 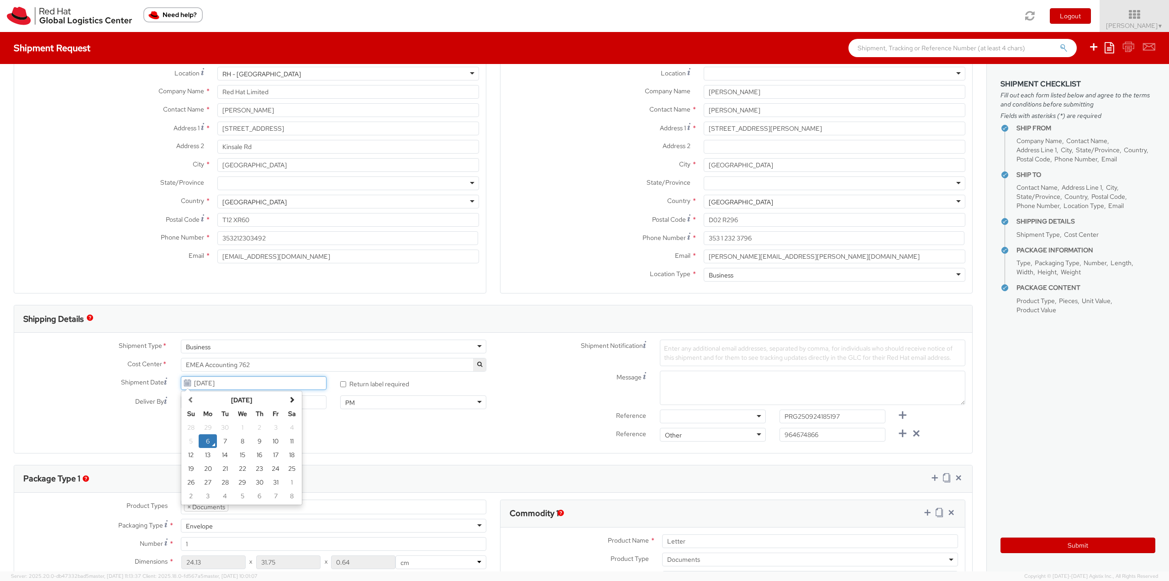 I want to click on span: Email, so click(x=1116, y=206).